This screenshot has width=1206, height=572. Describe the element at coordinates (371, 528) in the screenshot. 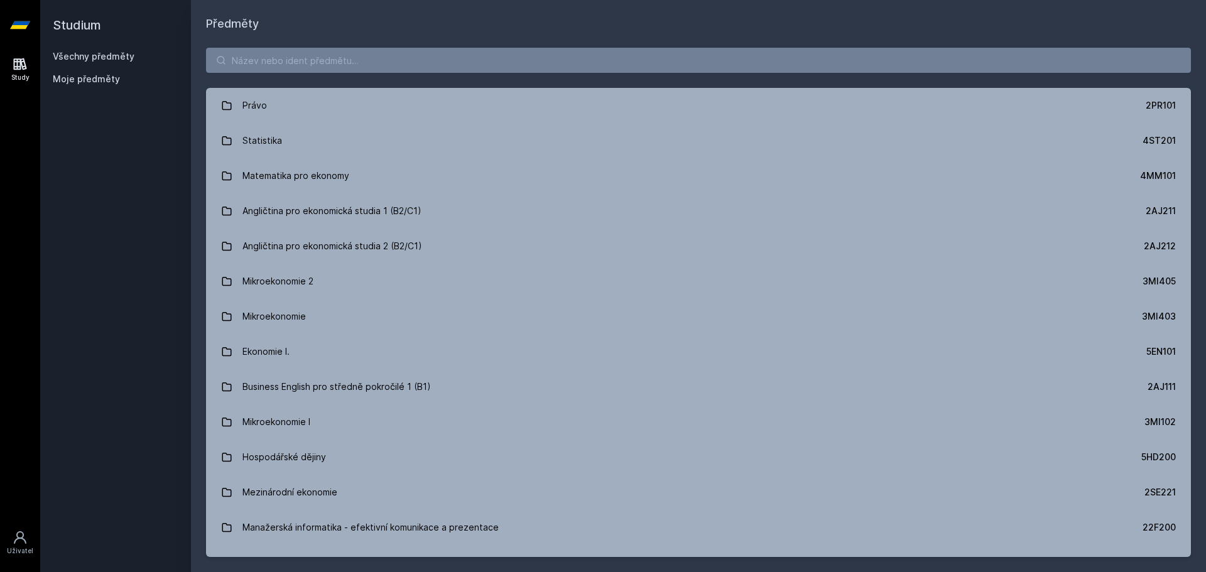

I see `div: Manažerská informatika - efektivní komunikace a prezentace` at that location.